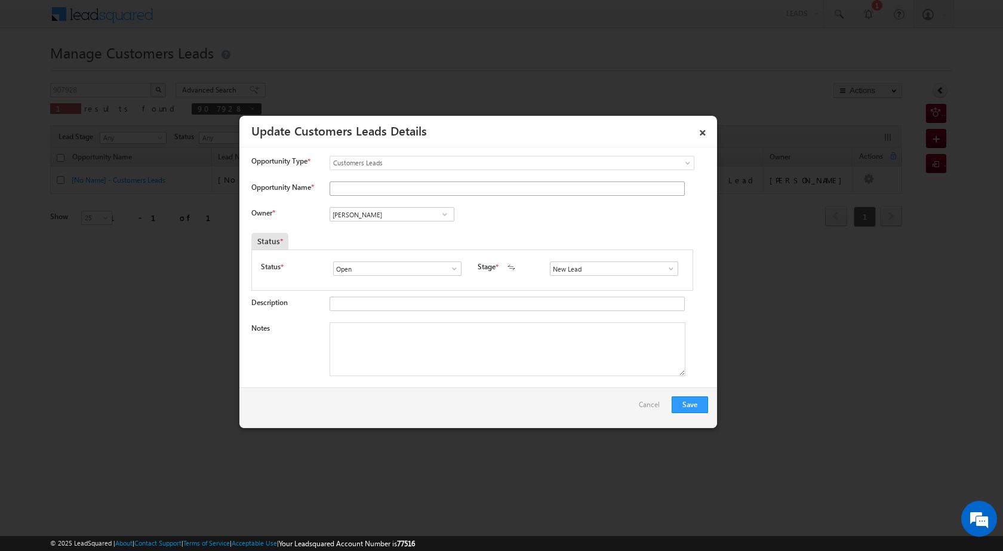 The image size is (1003, 551). What do you see at coordinates (652, 408) in the screenshot?
I see `a: Cancel` at bounding box center [652, 408].